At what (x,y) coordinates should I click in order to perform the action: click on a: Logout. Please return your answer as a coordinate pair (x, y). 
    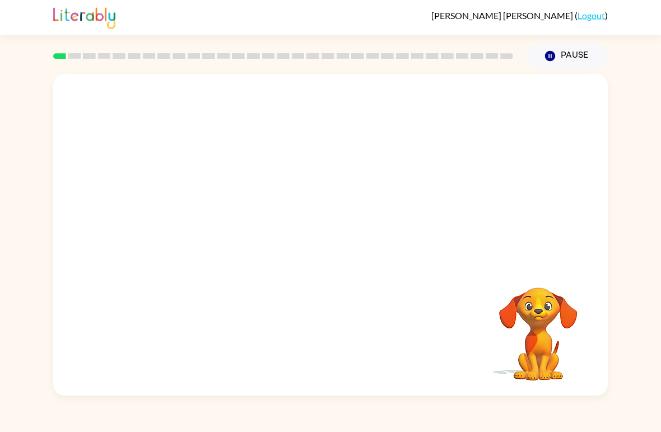
    Looking at the image, I should click on (591, 15).